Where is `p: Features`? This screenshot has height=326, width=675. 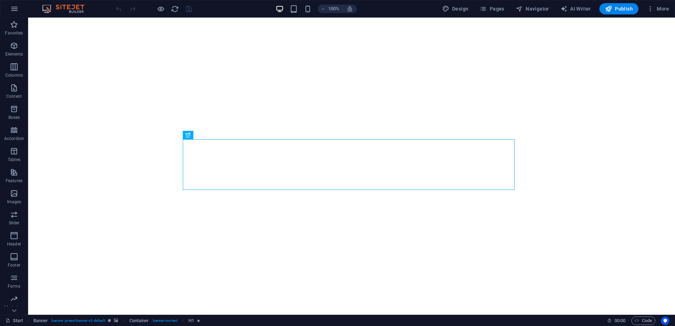 p: Features is located at coordinates (14, 181).